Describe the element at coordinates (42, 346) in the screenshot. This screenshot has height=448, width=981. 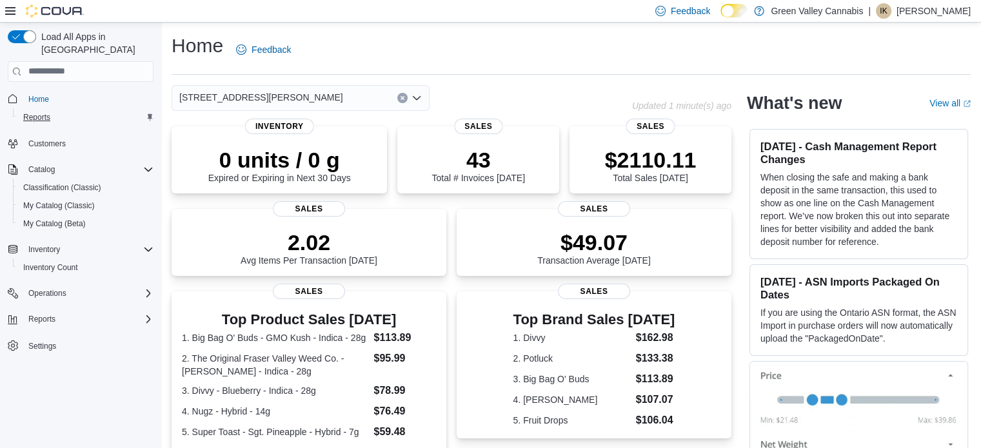
I see `a: Settings` at that location.